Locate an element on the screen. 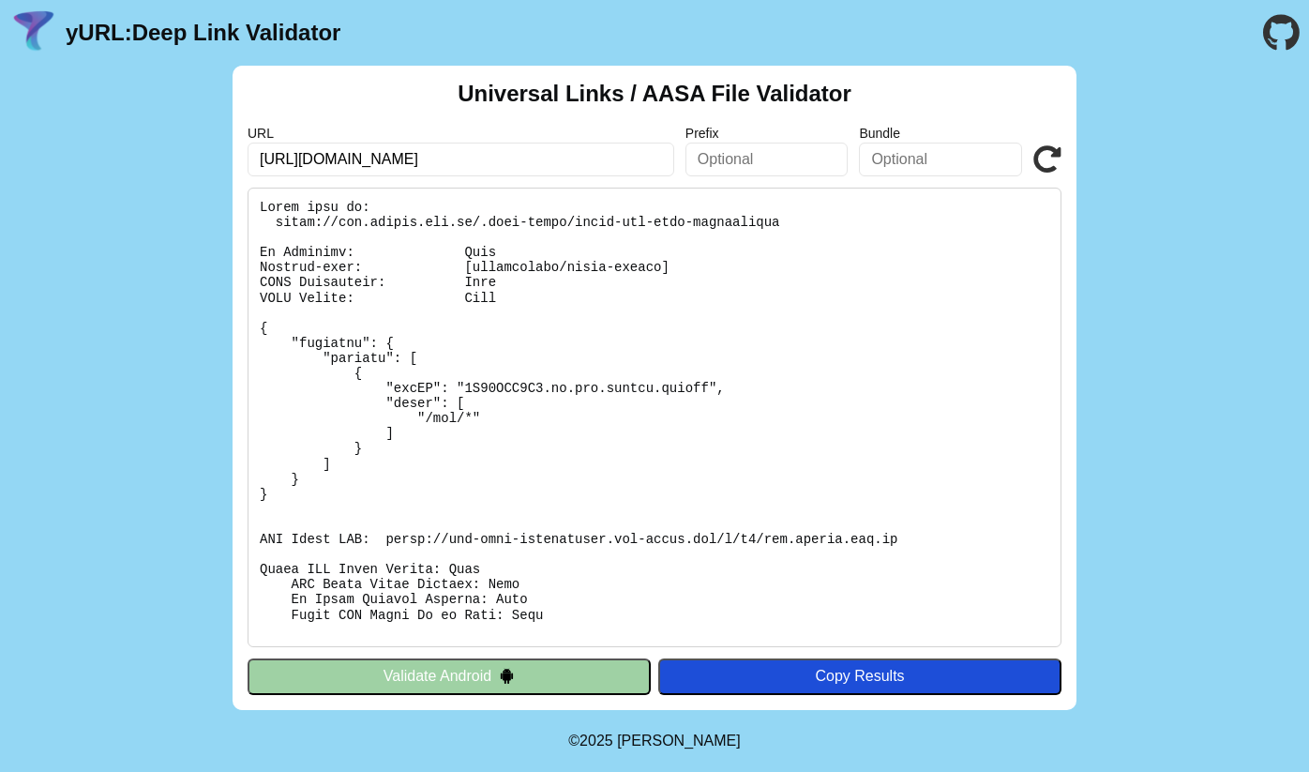  img: yURL Logo is located at coordinates (34, 33).